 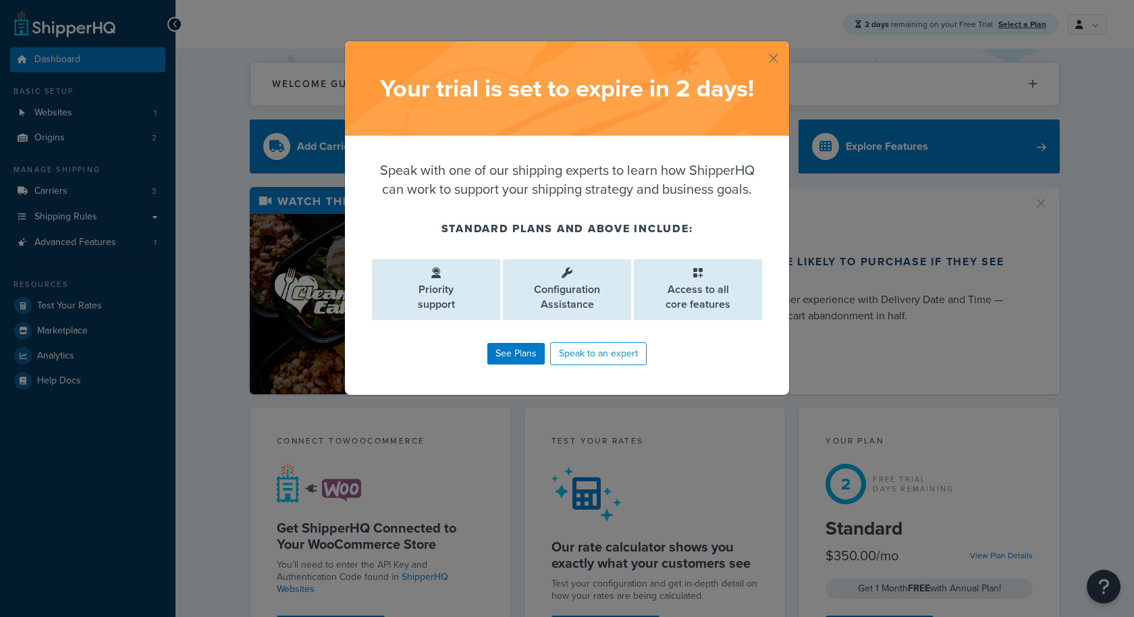 I want to click on p: Speak with one of our shipping experts to learn how ShipperHQ can work to support your shipping s..., so click(x=567, y=180).